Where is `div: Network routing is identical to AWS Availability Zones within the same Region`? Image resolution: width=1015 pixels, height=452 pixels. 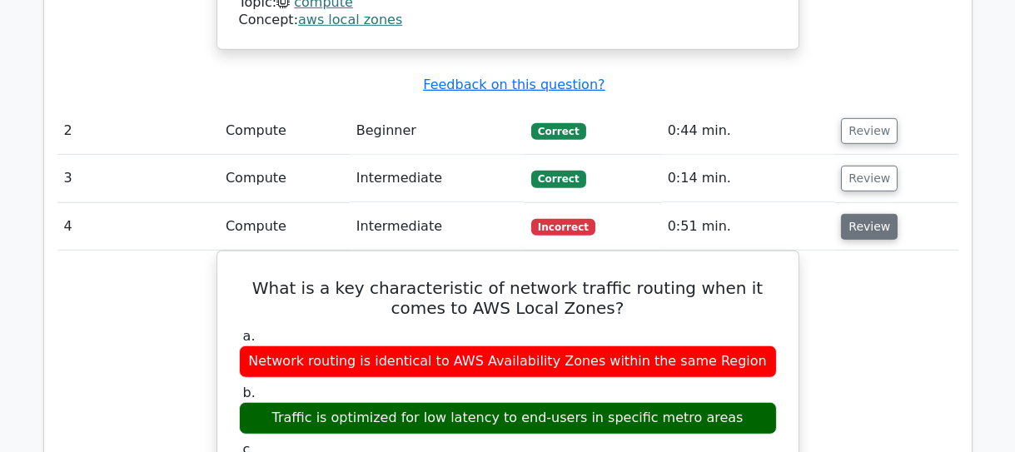 div: Network routing is identical to AWS Availability Zones within the same Region is located at coordinates (508, 361).